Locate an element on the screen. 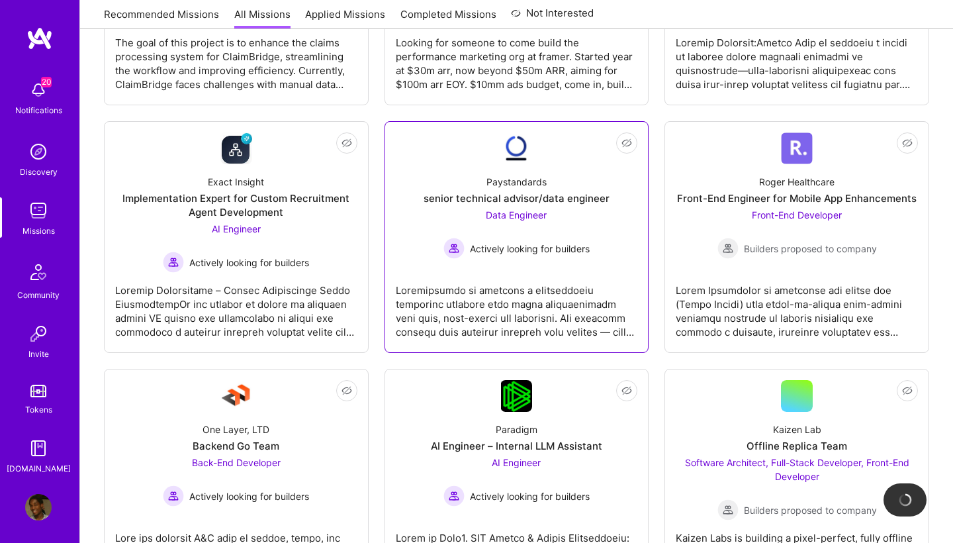 This screenshot has height=543, width=953. a: Recommended Missions is located at coordinates (162, 18).